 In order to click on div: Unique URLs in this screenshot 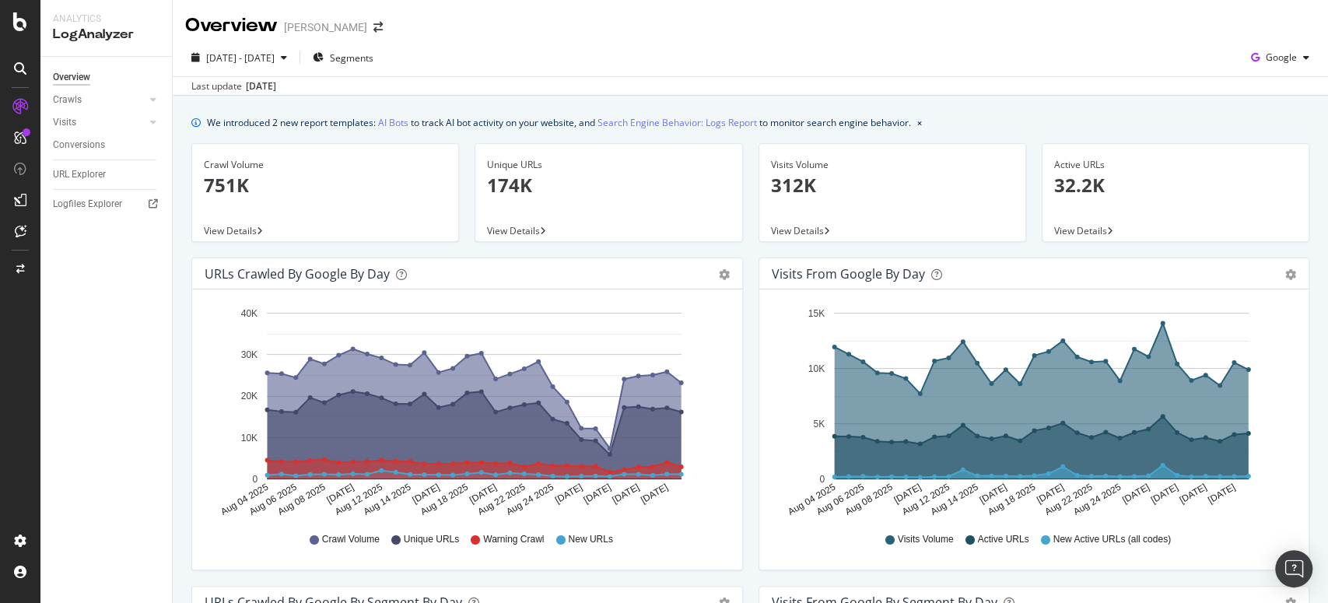, I will do `click(608, 165)`.